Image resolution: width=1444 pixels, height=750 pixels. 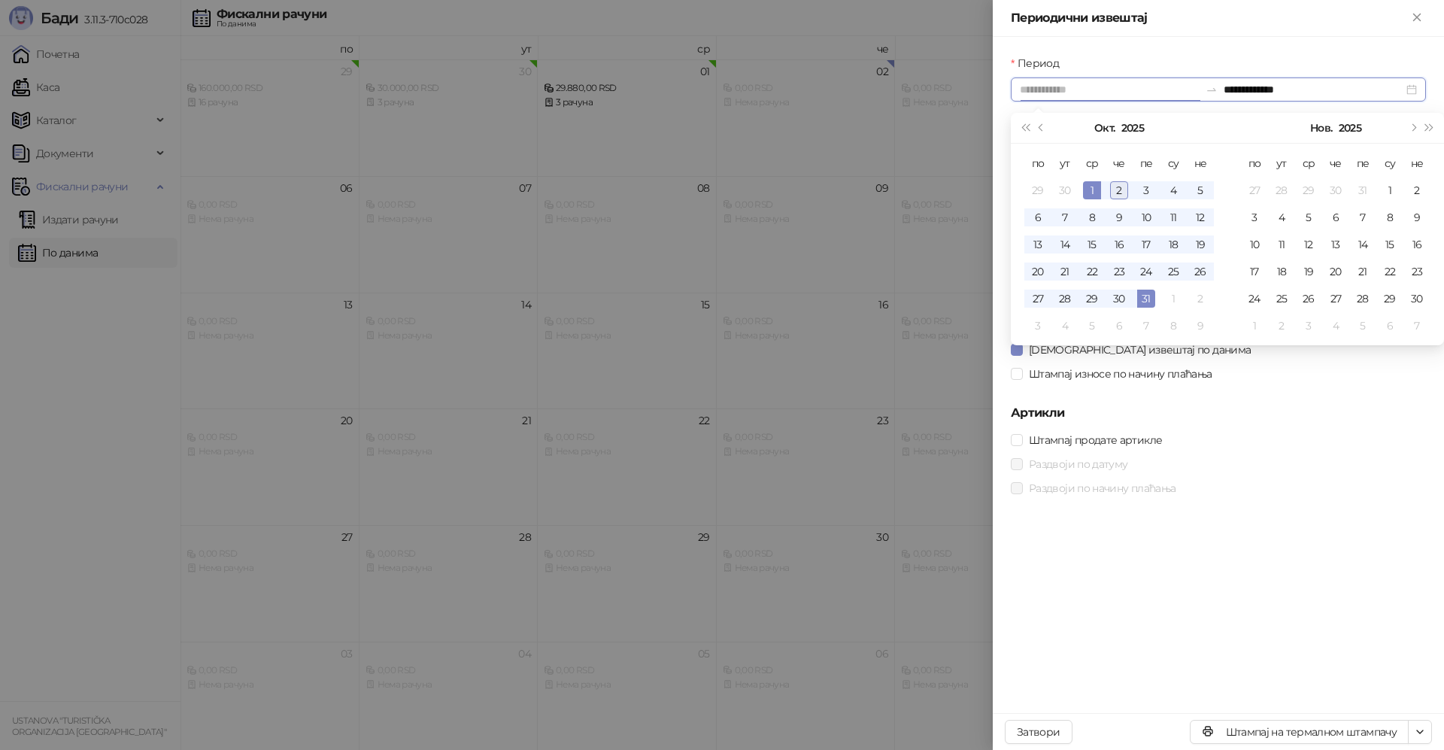 What do you see at coordinates (1041, 128) in the screenshot?
I see `button: Претходни месец (PageUp)` at bounding box center [1041, 128].